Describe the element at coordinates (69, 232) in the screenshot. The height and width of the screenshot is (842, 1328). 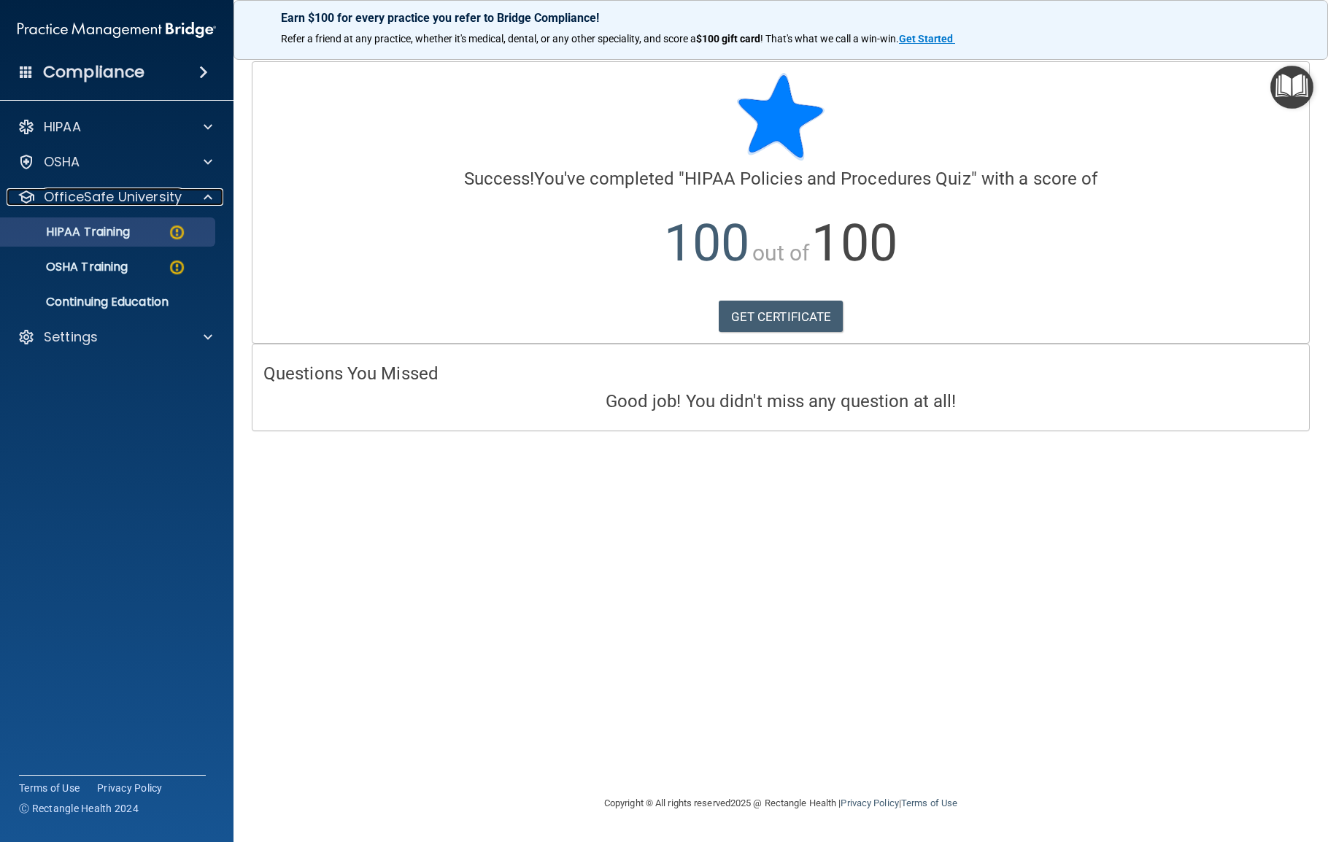
I see `p: HIPAA Training` at that location.